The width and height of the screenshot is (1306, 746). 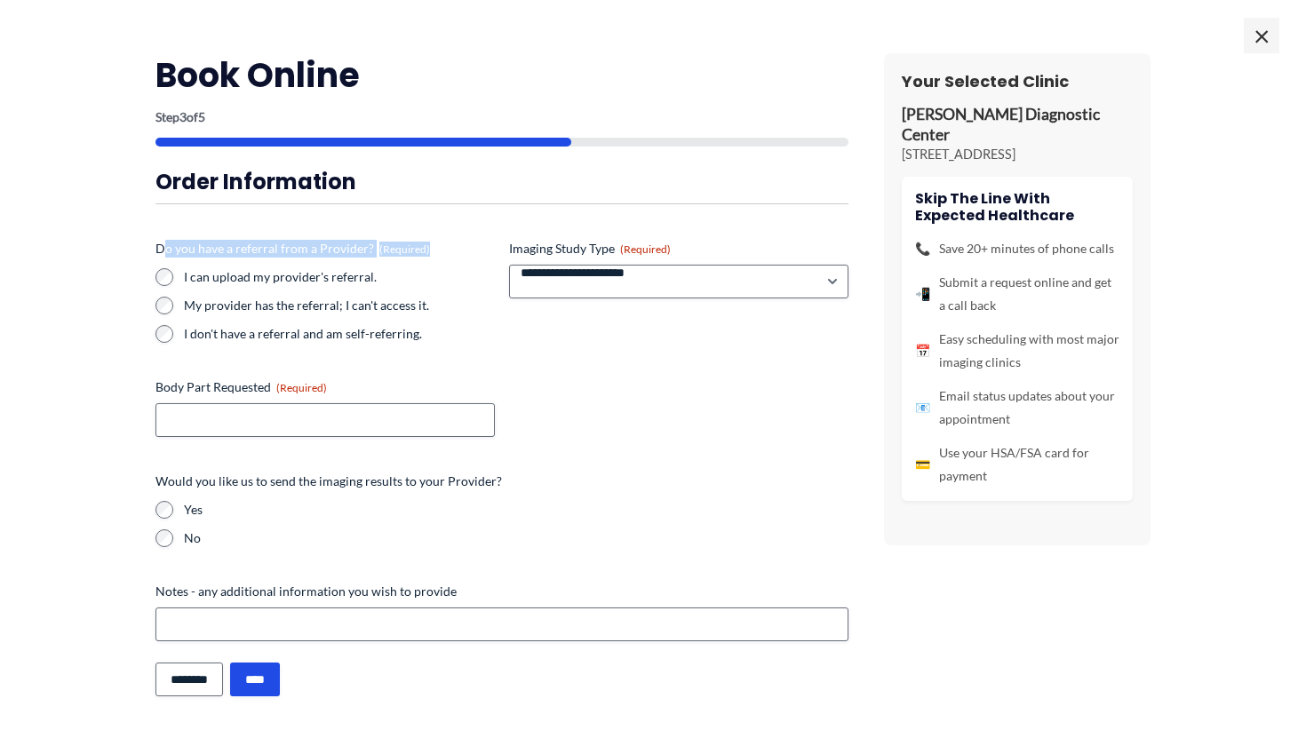 What do you see at coordinates (339, 277) in the screenshot?
I see `label: I can upload my provider's referral.` at bounding box center [339, 277].